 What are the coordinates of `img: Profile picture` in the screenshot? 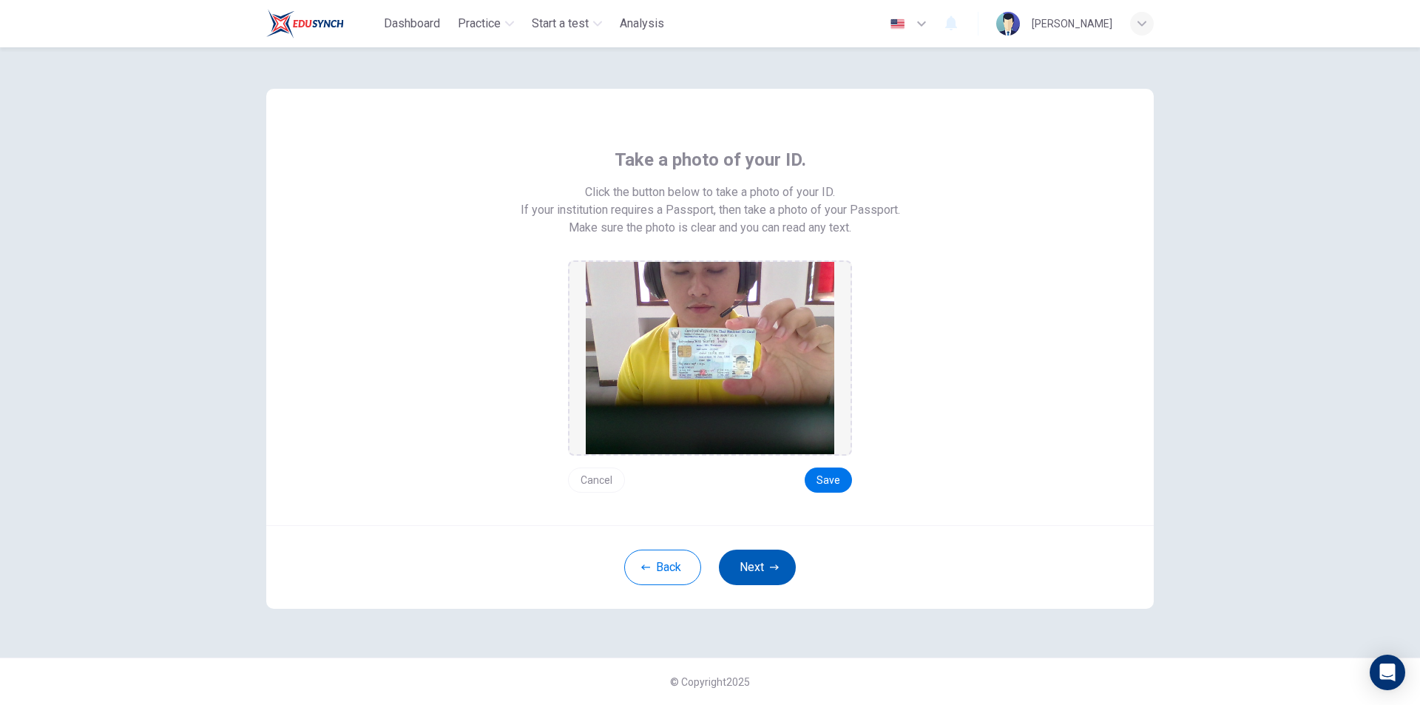 It's located at (1008, 24).